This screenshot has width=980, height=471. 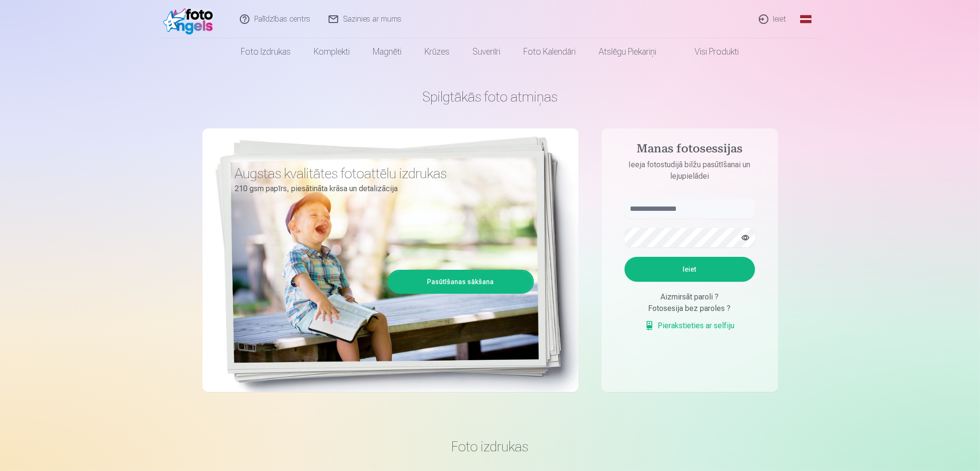 What do you see at coordinates (690, 270) in the screenshot?
I see `button: Ieiet` at bounding box center [690, 270].